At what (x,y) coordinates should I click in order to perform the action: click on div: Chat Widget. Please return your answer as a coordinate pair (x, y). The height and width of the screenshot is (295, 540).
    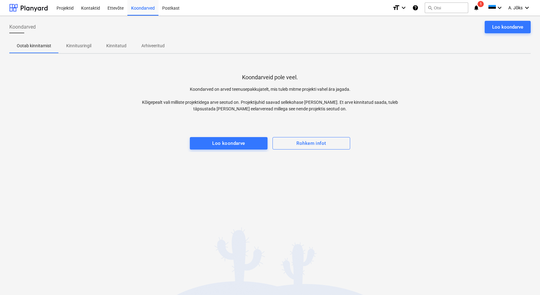
    Looking at the image, I should click on (524, 280).